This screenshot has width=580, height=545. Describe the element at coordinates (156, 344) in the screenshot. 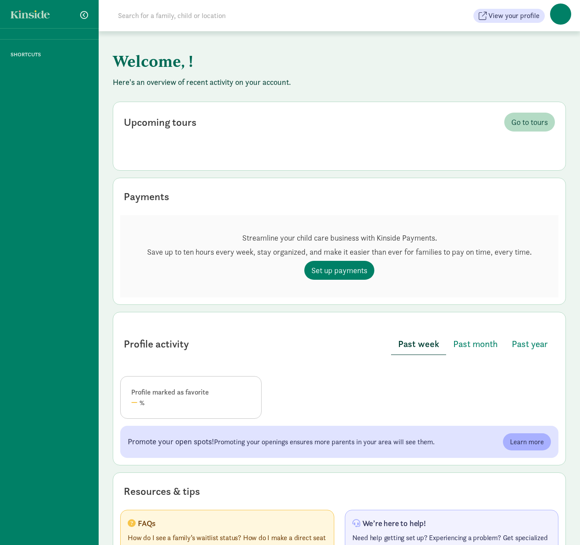

I see `div: Profile activity` at that location.